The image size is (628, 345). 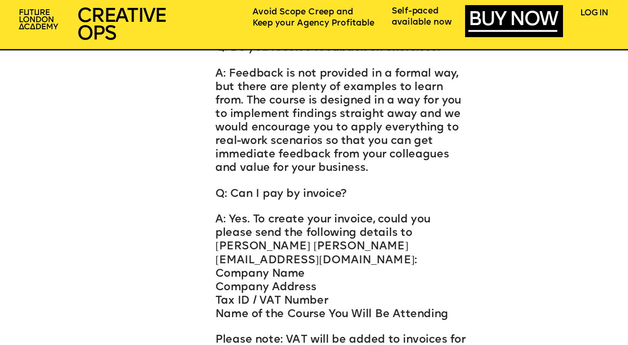 I want to click on span: Q: Can I pay by invoice?, so click(x=281, y=194).